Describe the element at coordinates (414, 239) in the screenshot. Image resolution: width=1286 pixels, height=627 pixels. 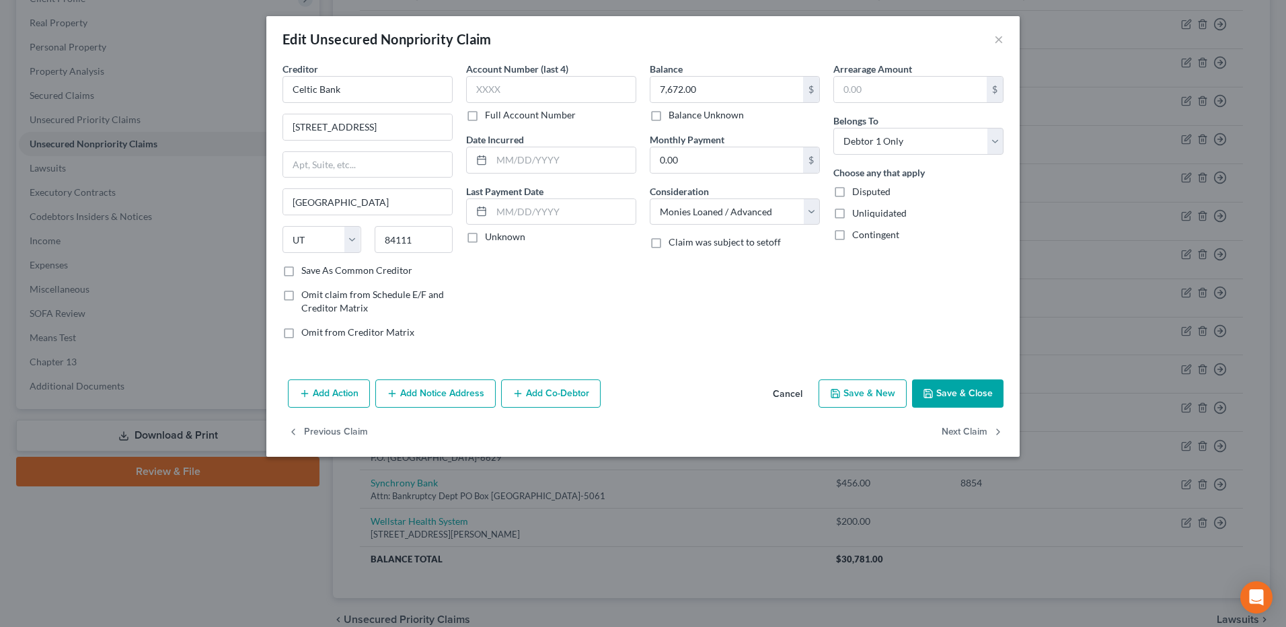
I see `input: Enter zip...` at that location.